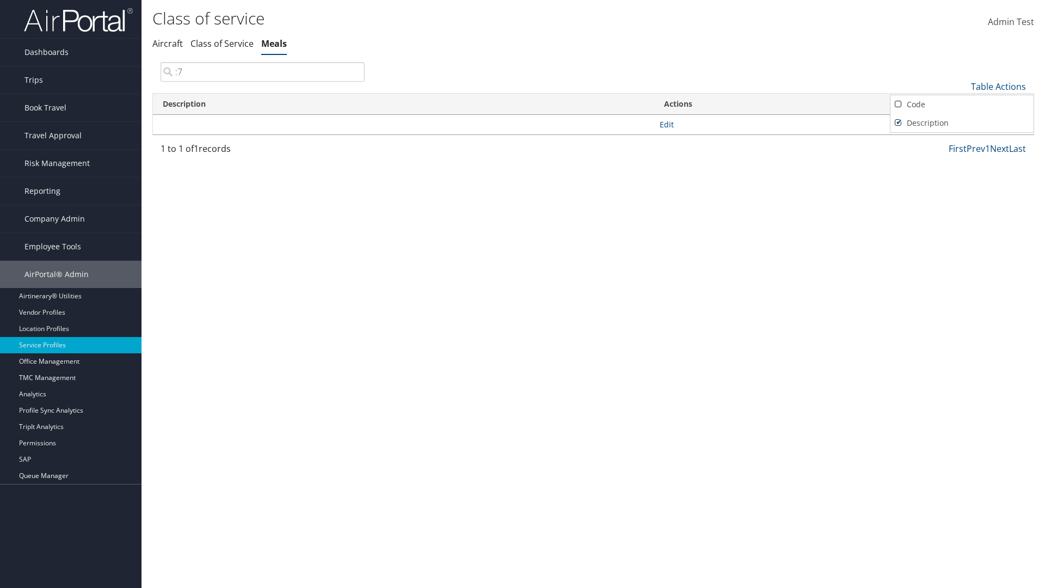 This screenshot has height=588, width=1045. Describe the element at coordinates (42, 191) in the screenshot. I see `span: Reporting` at that location.